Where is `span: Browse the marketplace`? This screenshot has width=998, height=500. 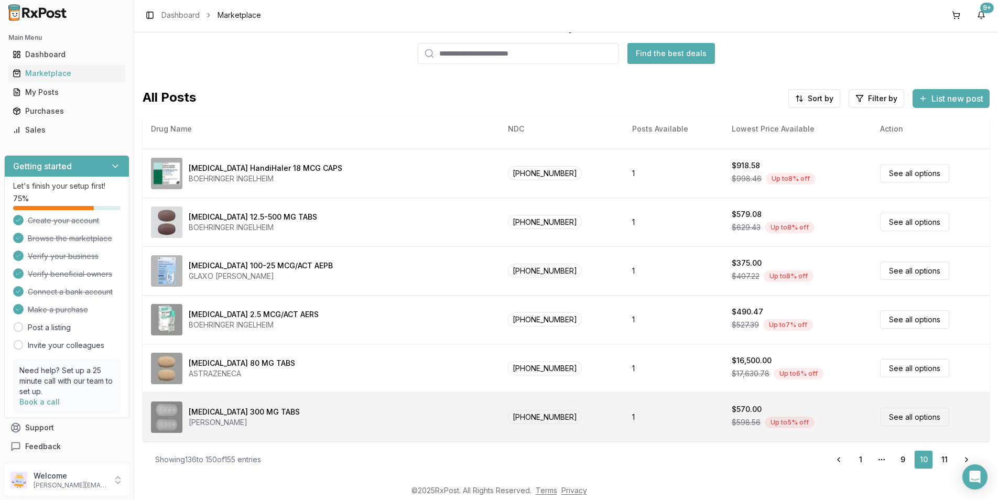 span: Browse the marketplace is located at coordinates (70, 239).